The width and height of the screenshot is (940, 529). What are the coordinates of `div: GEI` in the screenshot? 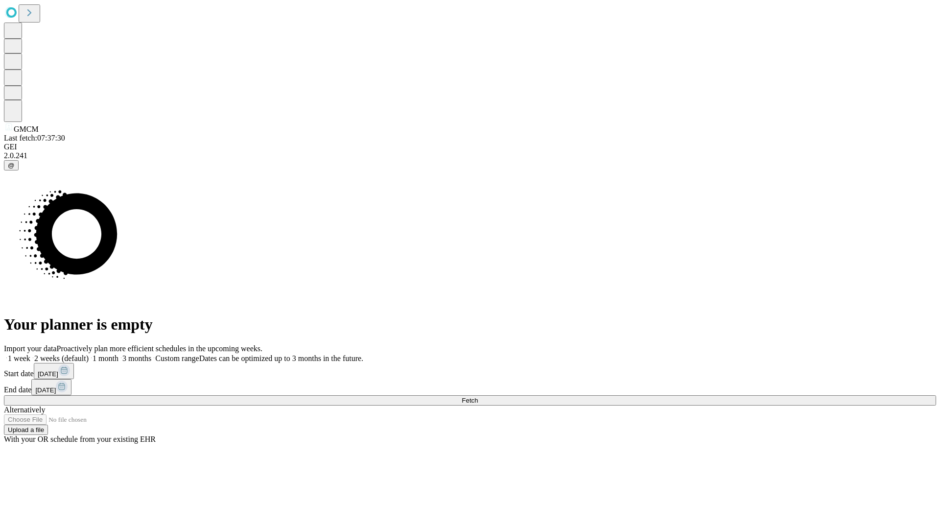 It's located at (470, 147).